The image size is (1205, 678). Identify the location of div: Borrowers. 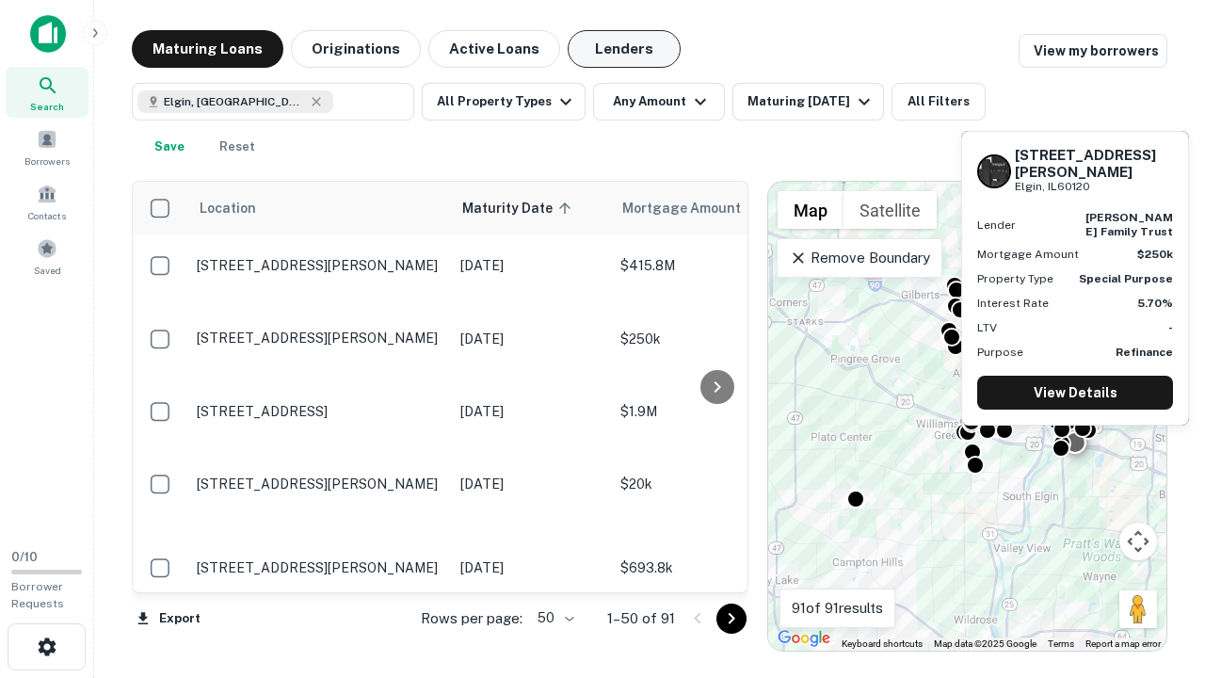
(47, 147).